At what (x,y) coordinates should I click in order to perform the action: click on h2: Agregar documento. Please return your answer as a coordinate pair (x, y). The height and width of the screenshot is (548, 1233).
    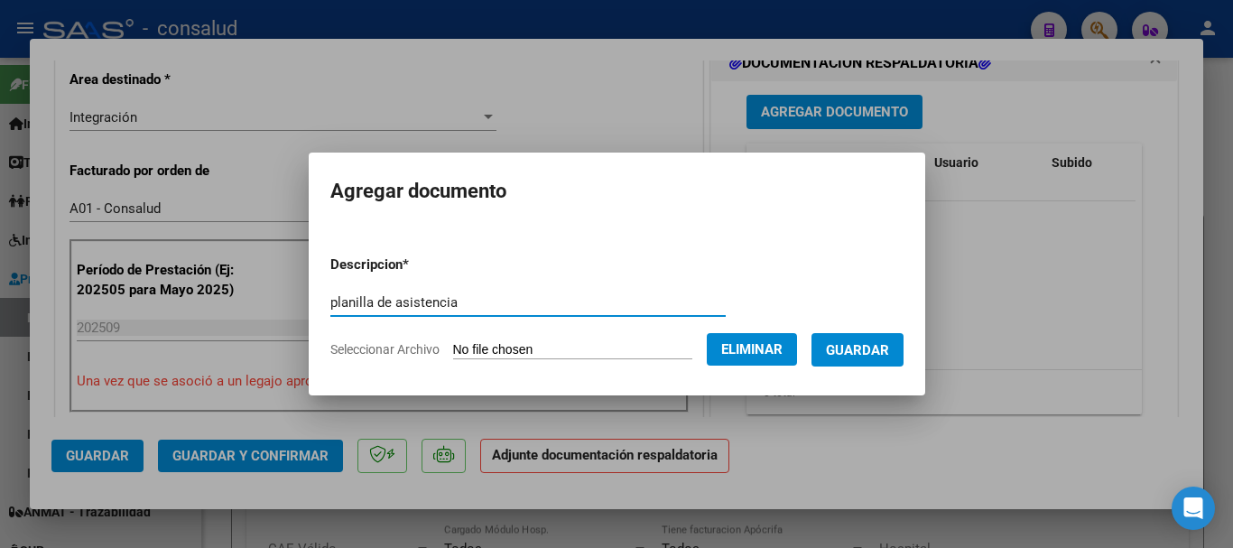
    Looking at the image, I should click on (616, 191).